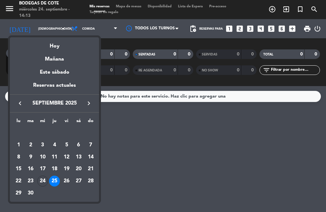 The height and width of the screenshot is (212, 326). What do you see at coordinates (43, 145) in the screenshot?
I see `div: 3` at bounding box center [43, 145].